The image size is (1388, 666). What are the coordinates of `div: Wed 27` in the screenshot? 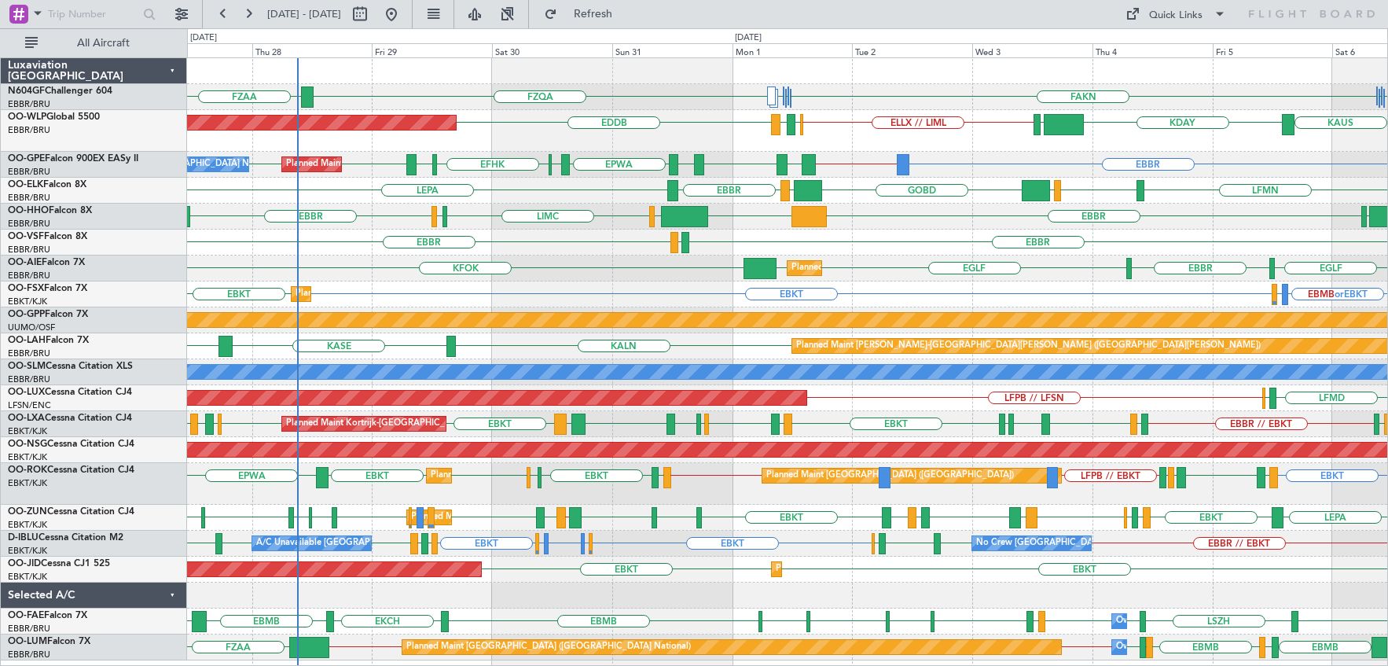 It's located at (192, 50).